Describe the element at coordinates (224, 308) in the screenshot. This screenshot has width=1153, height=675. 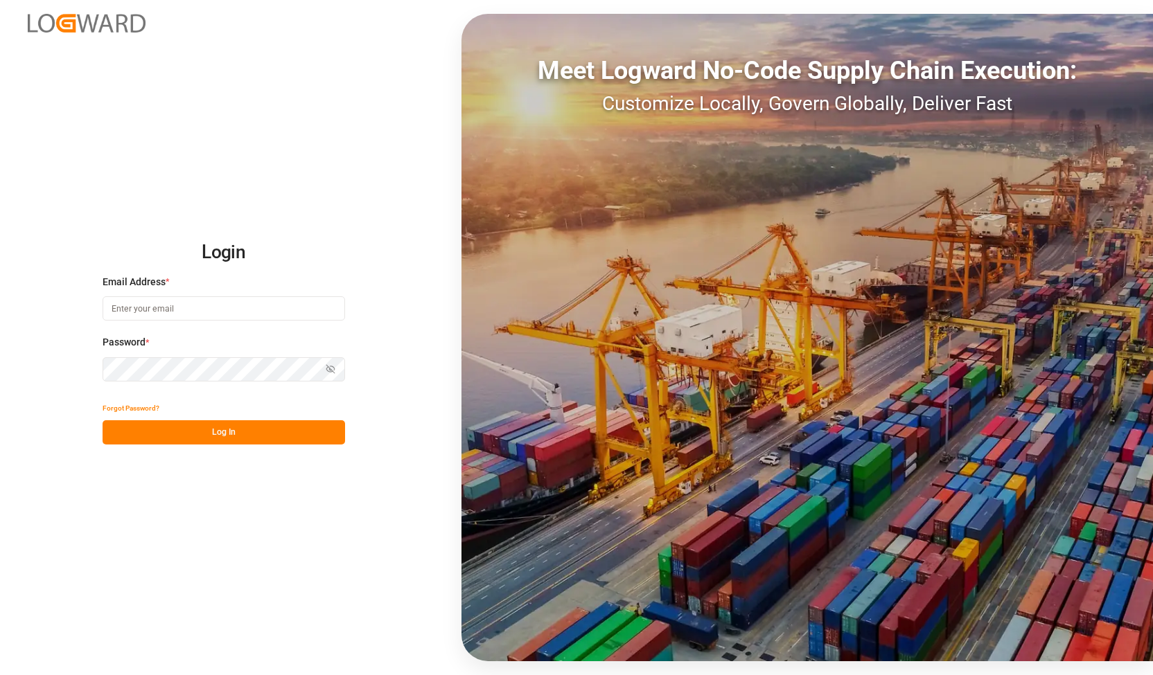
I see `input: Enter your email` at that location.